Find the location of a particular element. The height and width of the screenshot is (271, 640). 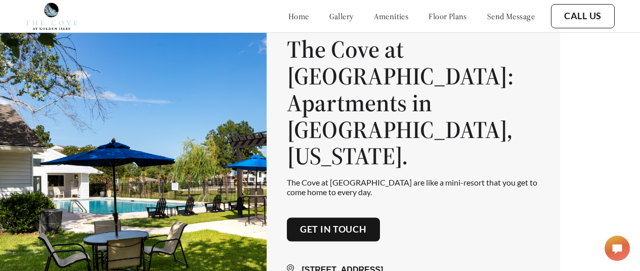

a: floor plans is located at coordinates (448, 16).